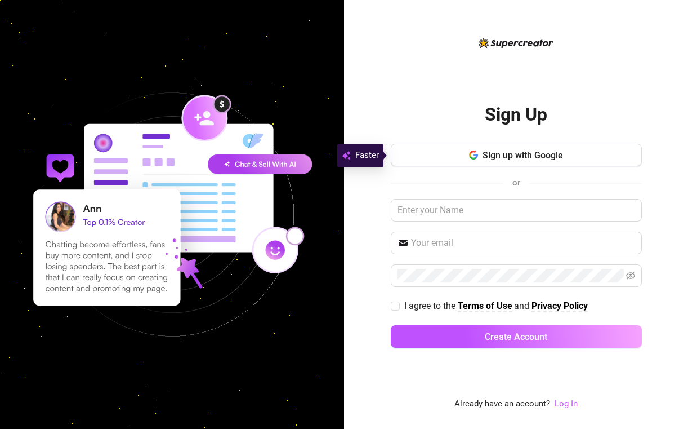 The image size is (688, 429). Describe the element at coordinates (517, 155) in the screenshot. I see `button: Sign up with Google` at that location.